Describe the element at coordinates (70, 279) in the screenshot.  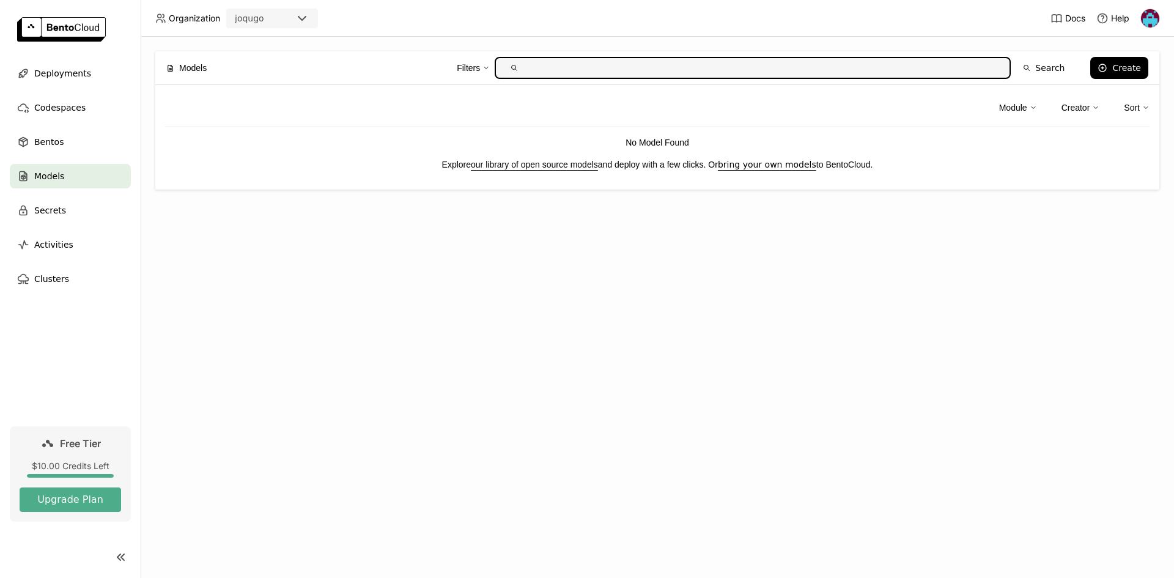
I see `a: Clusters` at that location.